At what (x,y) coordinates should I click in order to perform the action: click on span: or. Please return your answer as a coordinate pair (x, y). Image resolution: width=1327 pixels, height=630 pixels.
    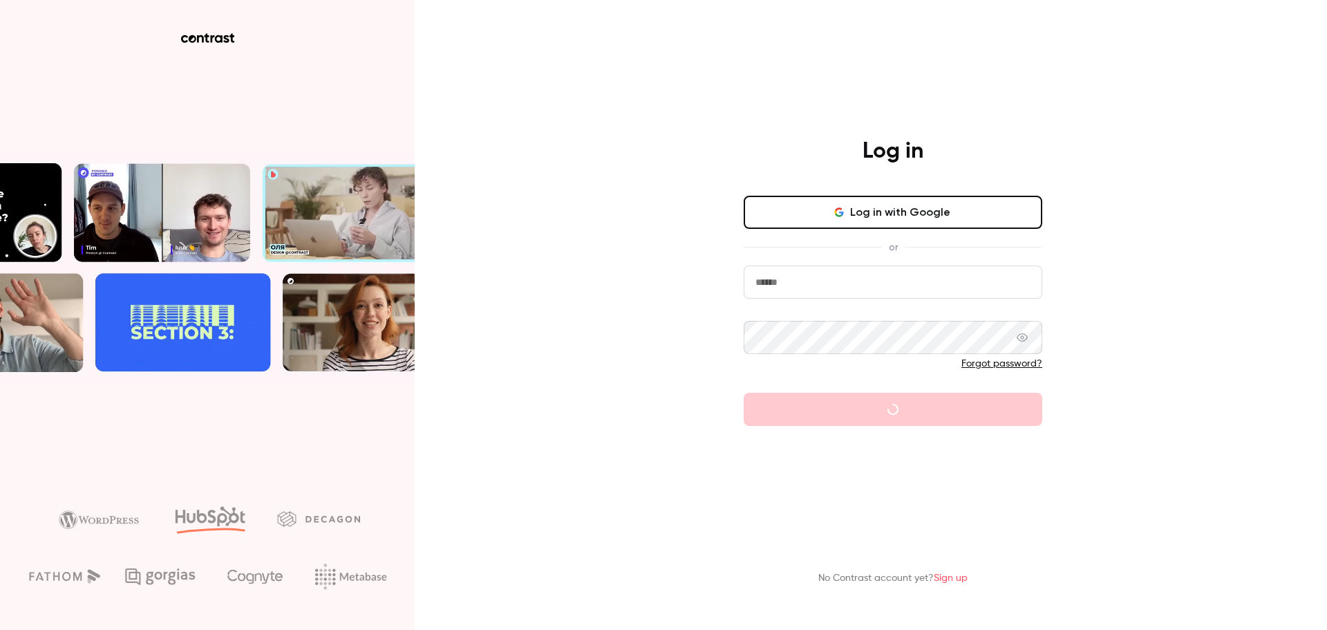
    Looking at the image, I should click on (893, 247).